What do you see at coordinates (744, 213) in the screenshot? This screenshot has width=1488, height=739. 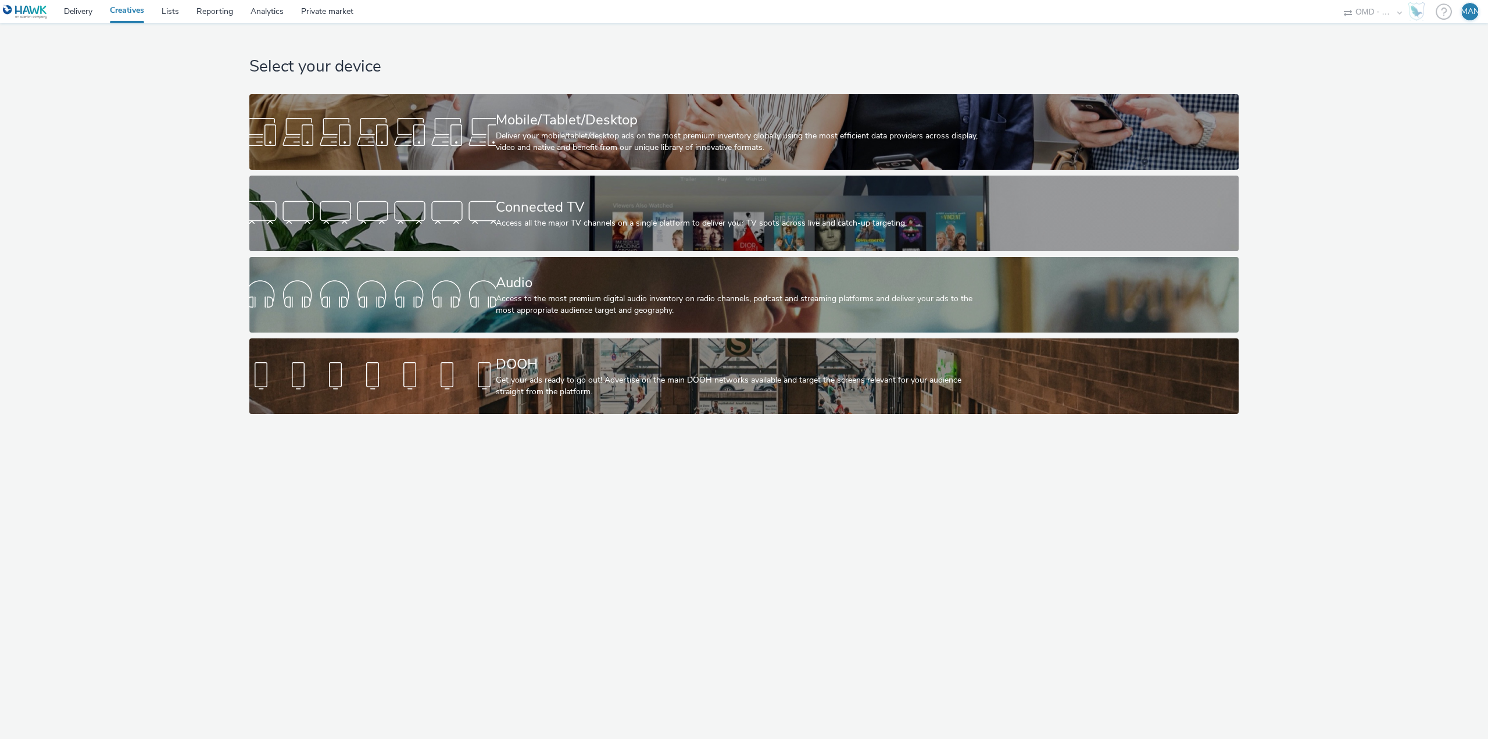 I see `a: Connected TVAccess all the major TV channels on a single platform to deliver your TV spots across...` at bounding box center [744, 213].